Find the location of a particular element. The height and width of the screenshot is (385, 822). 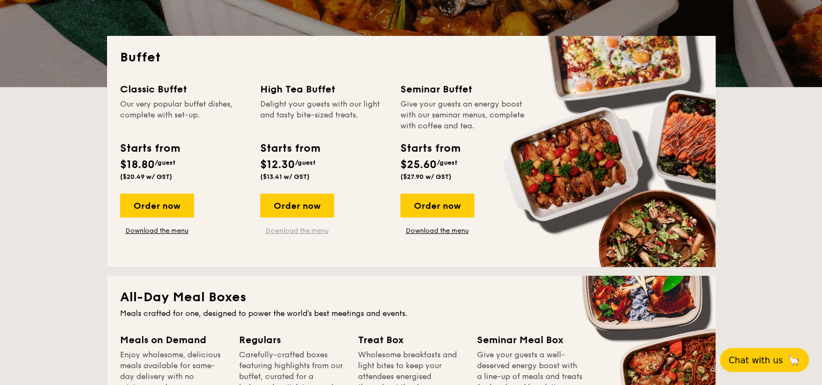

button: Chat with us🦙 is located at coordinates (765, 360).